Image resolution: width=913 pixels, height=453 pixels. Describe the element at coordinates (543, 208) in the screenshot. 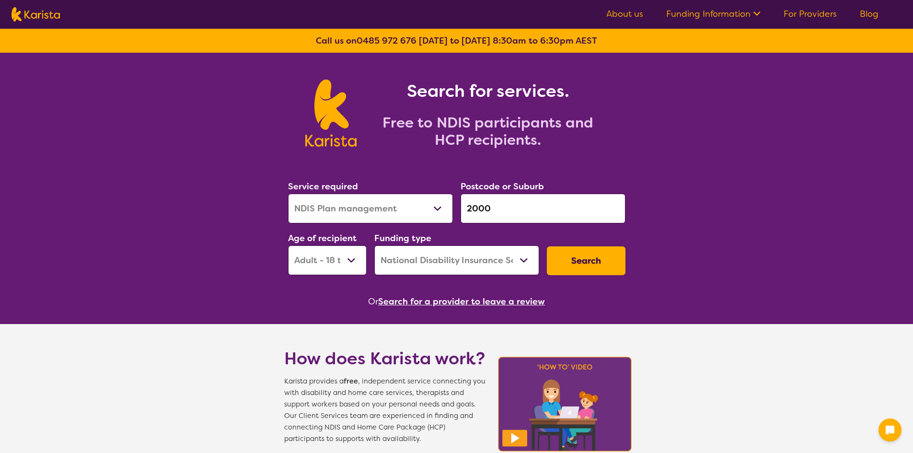

I see `input: Type` at that location.